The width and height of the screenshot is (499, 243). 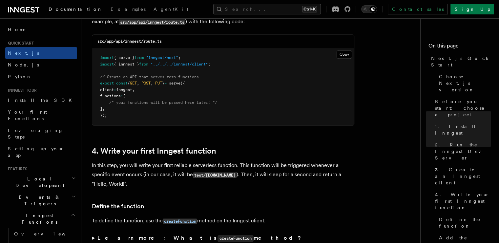 What do you see at coordinates (461, 62) in the screenshot?
I see `span: Next.js Quick Start` at bounding box center [461, 62].